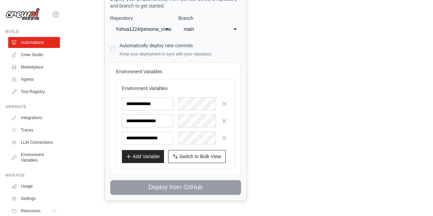  What do you see at coordinates (200, 156) in the screenshot?
I see `span: Switch to Bulk View` at bounding box center [200, 156].